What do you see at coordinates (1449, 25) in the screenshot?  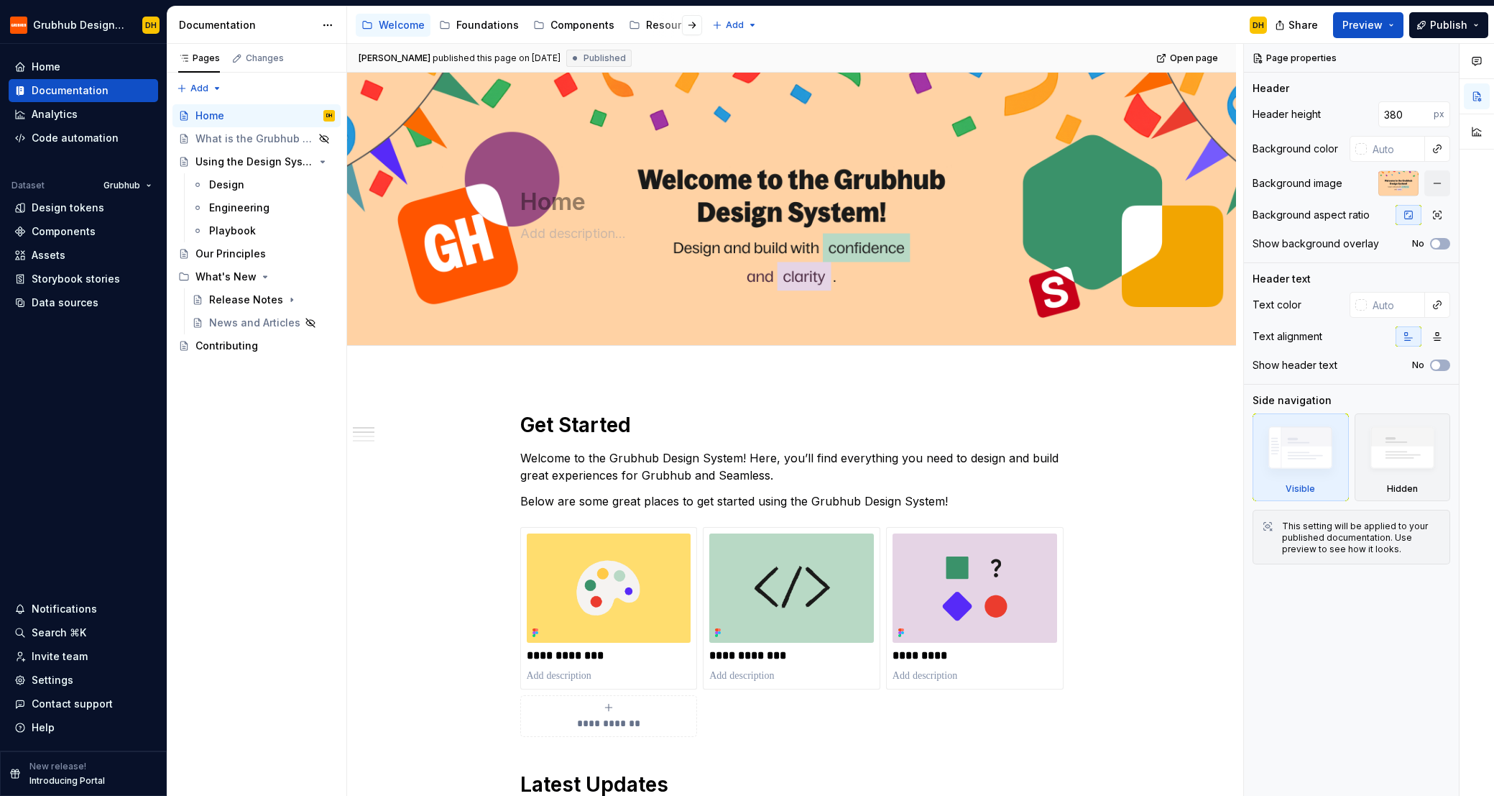 I see `button: Publish` at bounding box center [1449, 25].